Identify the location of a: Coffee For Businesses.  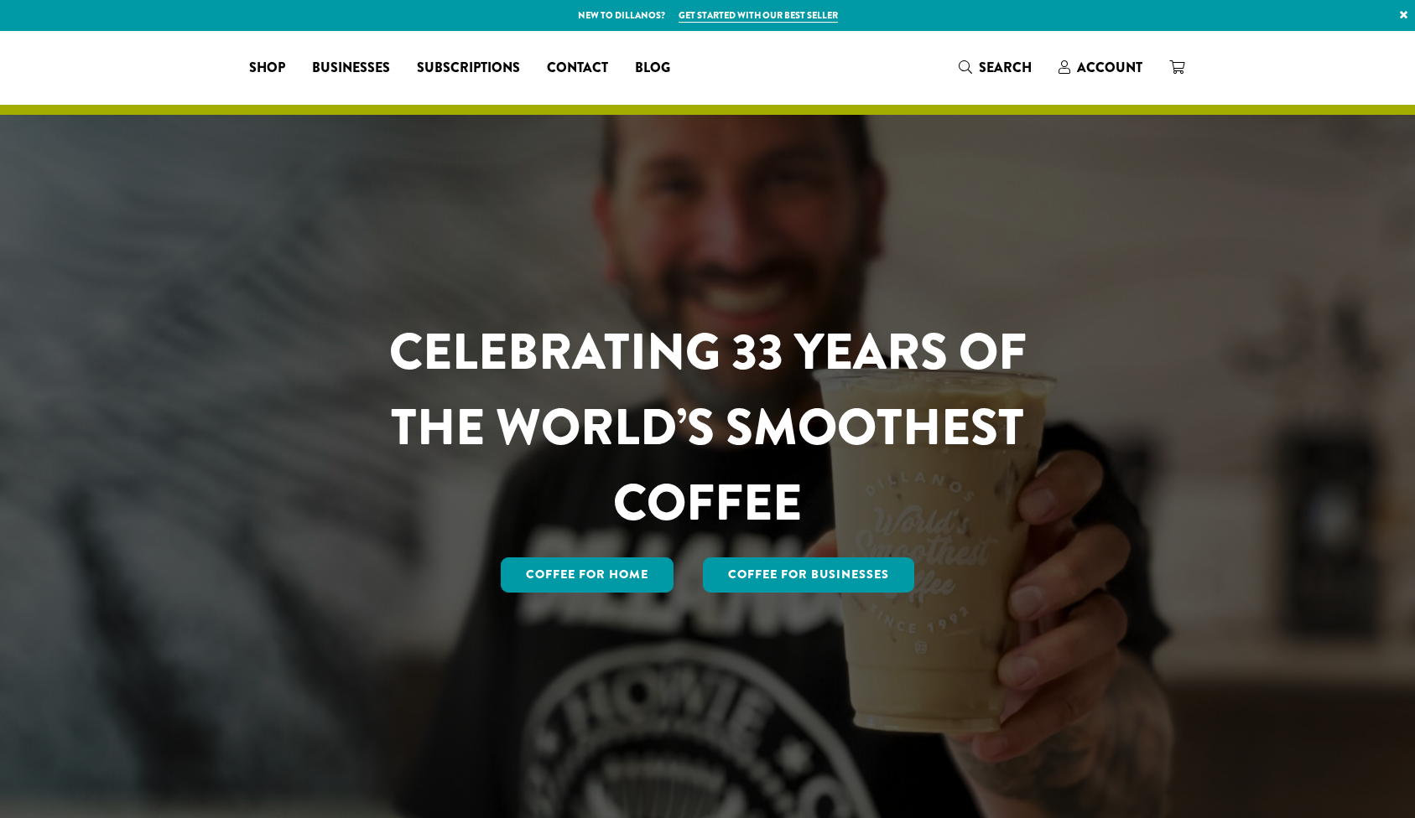
(808, 575).